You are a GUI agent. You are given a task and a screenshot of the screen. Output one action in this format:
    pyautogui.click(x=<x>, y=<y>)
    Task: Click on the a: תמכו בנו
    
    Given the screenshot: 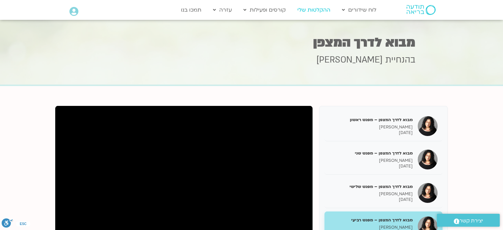 What is the action you would take?
    pyautogui.click(x=191, y=10)
    